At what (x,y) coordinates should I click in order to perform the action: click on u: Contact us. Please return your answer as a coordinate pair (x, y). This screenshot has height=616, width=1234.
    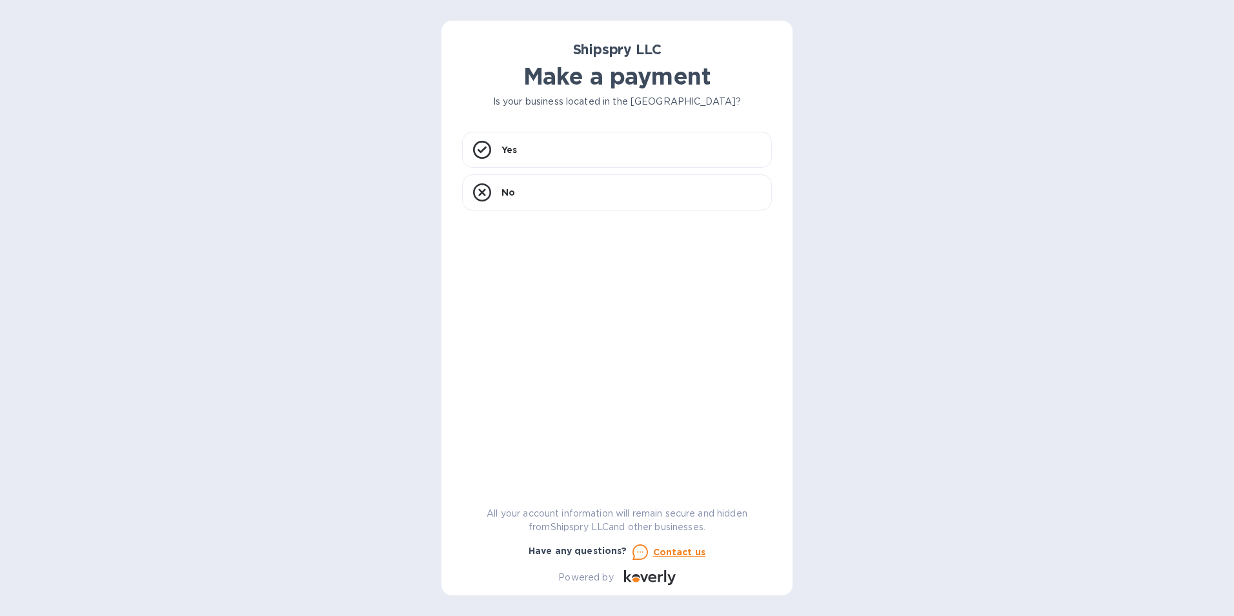
    Looking at the image, I should click on (680, 552).